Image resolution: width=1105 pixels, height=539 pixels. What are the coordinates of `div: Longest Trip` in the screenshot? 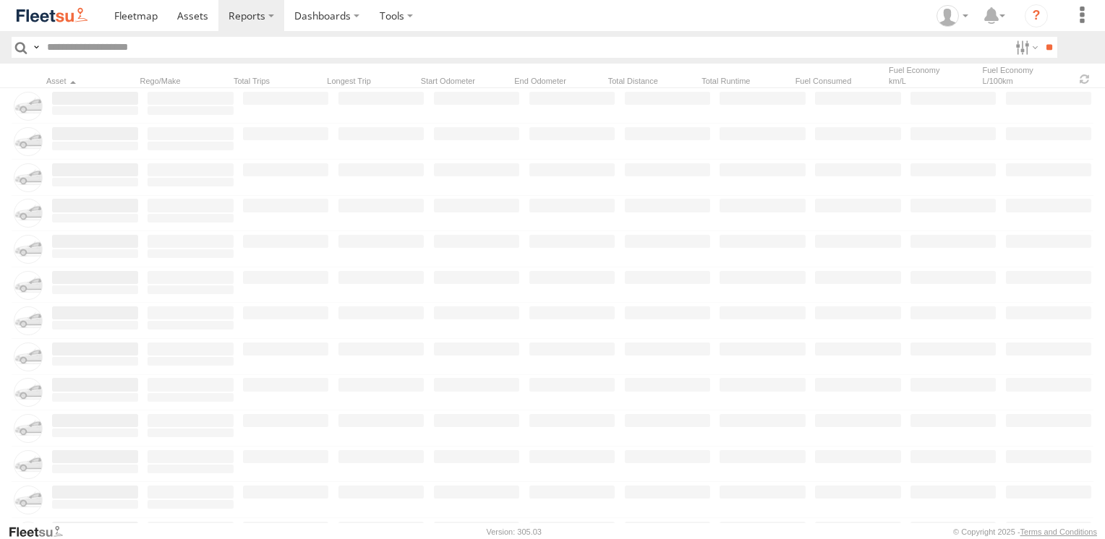 It's located at (370, 81).